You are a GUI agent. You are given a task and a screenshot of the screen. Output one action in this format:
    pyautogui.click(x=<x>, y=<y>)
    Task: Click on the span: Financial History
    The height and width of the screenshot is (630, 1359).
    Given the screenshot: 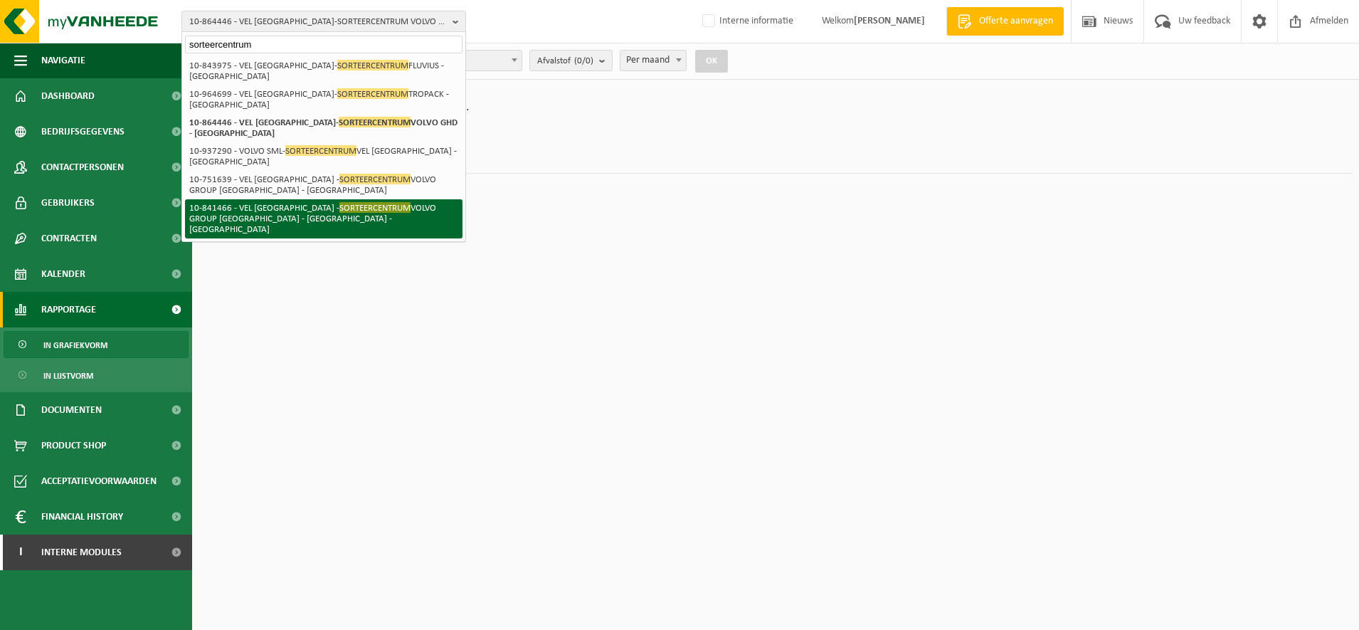 What is the action you would take?
    pyautogui.click(x=82, y=516)
    